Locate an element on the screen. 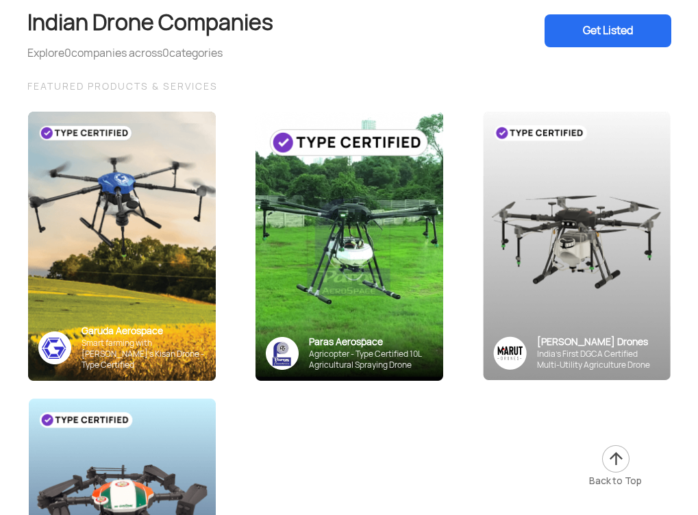 This screenshot has width=698, height=515. div: Back to Top is located at coordinates (615, 481).